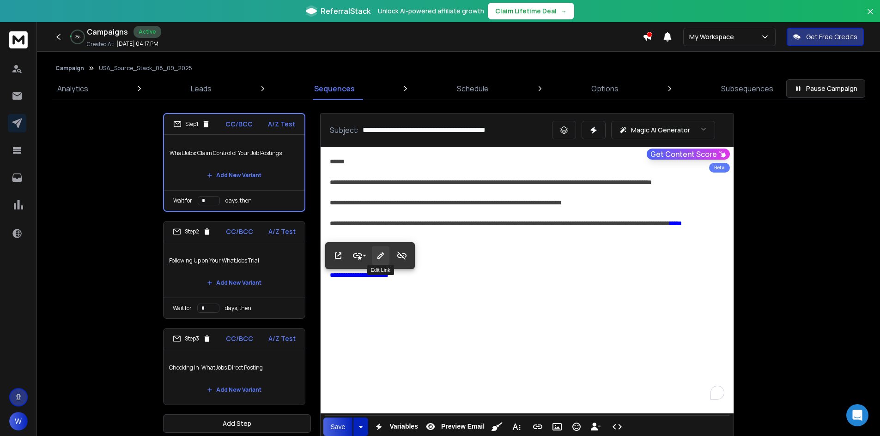 This screenshot has height=436, width=880. Describe the element at coordinates (747, 89) in the screenshot. I see `a: Subsequences` at that location.